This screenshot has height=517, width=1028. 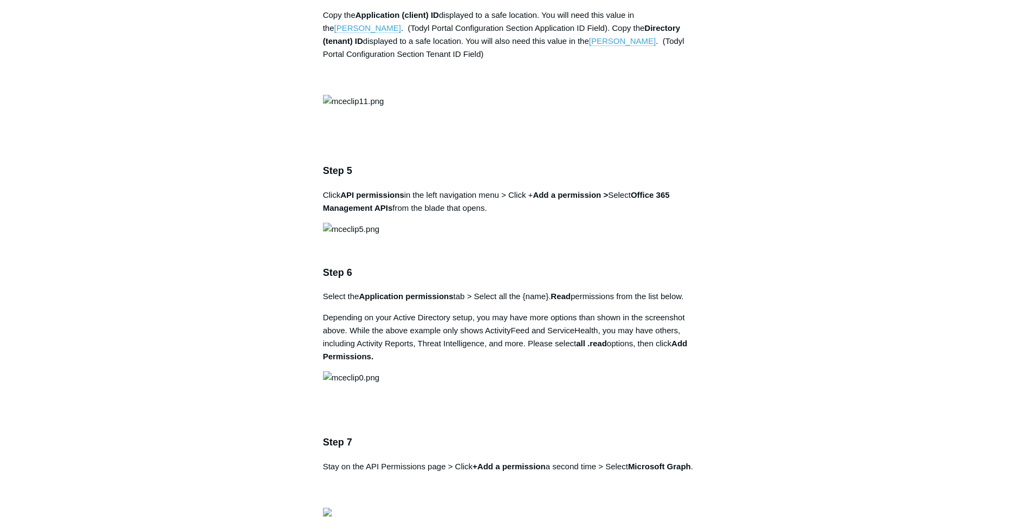 What do you see at coordinates (514, 337) in the screenshot?
I see `p: Depending on your Active Directory setup, you may have more options than shown in the screenshot ...` at bounding box center [514, 337].